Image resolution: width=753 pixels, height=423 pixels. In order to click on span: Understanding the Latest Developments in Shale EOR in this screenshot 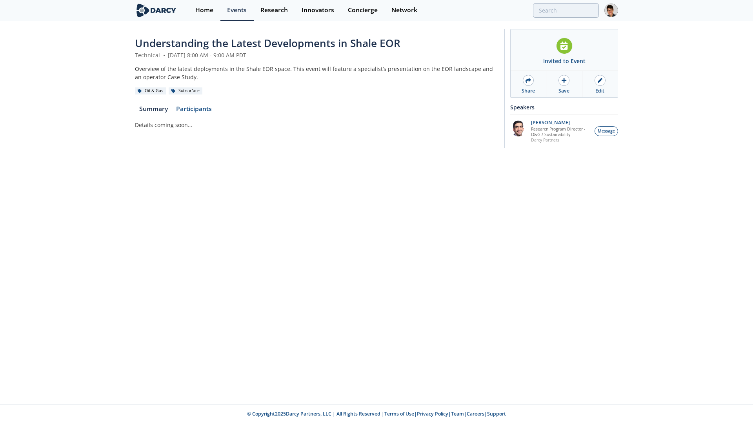, I will do `click(267, 43)`.